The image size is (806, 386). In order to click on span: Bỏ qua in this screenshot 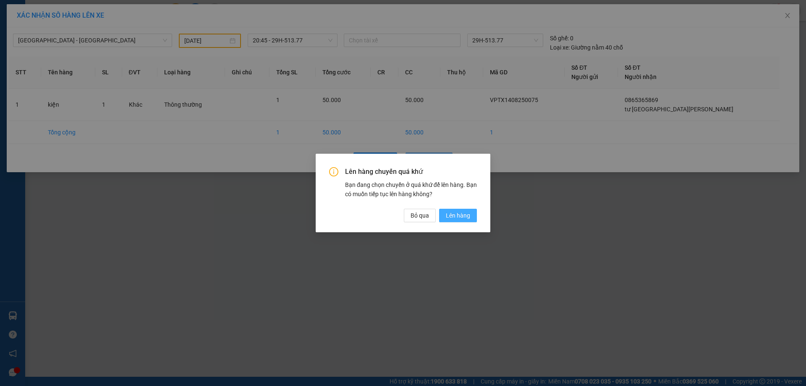, I will do `click(420, 215)`.